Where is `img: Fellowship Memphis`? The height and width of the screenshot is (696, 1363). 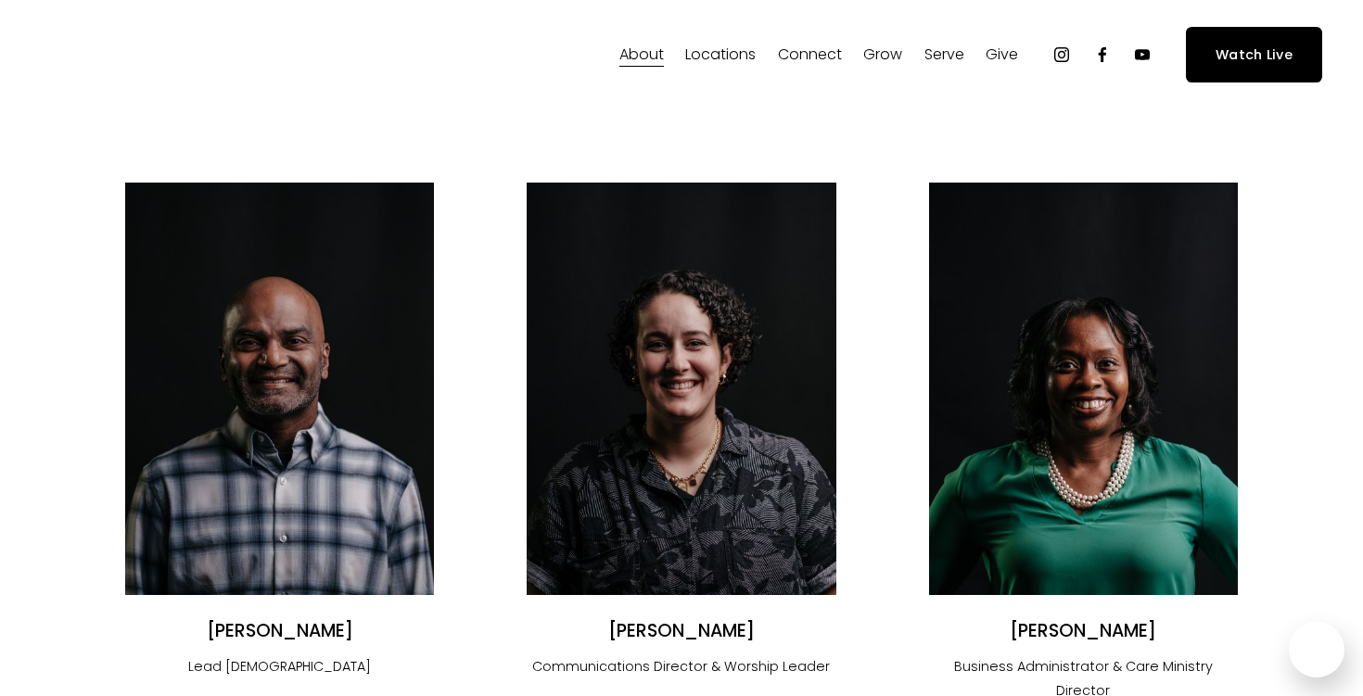
img: Fellowship Memphis is located at coordinates (170, 55).